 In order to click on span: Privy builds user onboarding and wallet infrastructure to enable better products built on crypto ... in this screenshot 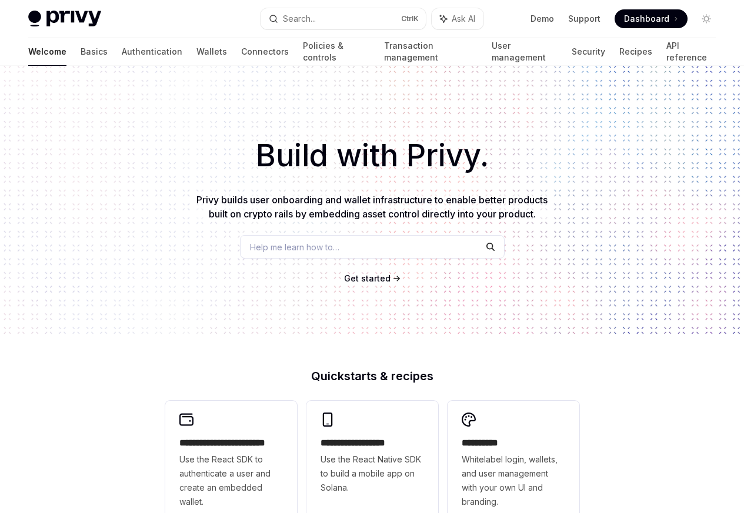, I will do `click(372, 207)`.